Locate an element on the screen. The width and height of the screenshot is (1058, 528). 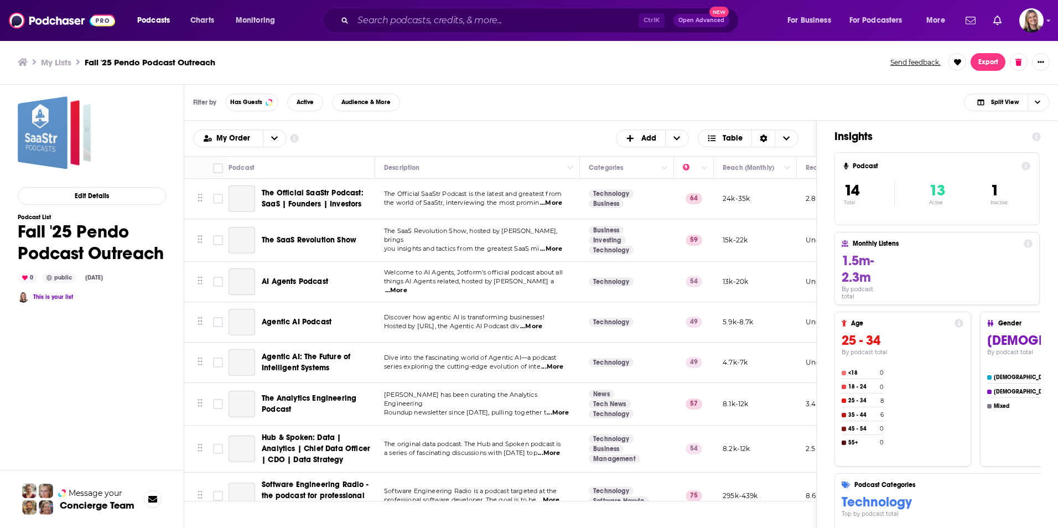
span: Discover how agentic AI is transforming businesses! is located at coordinates (464, 317).